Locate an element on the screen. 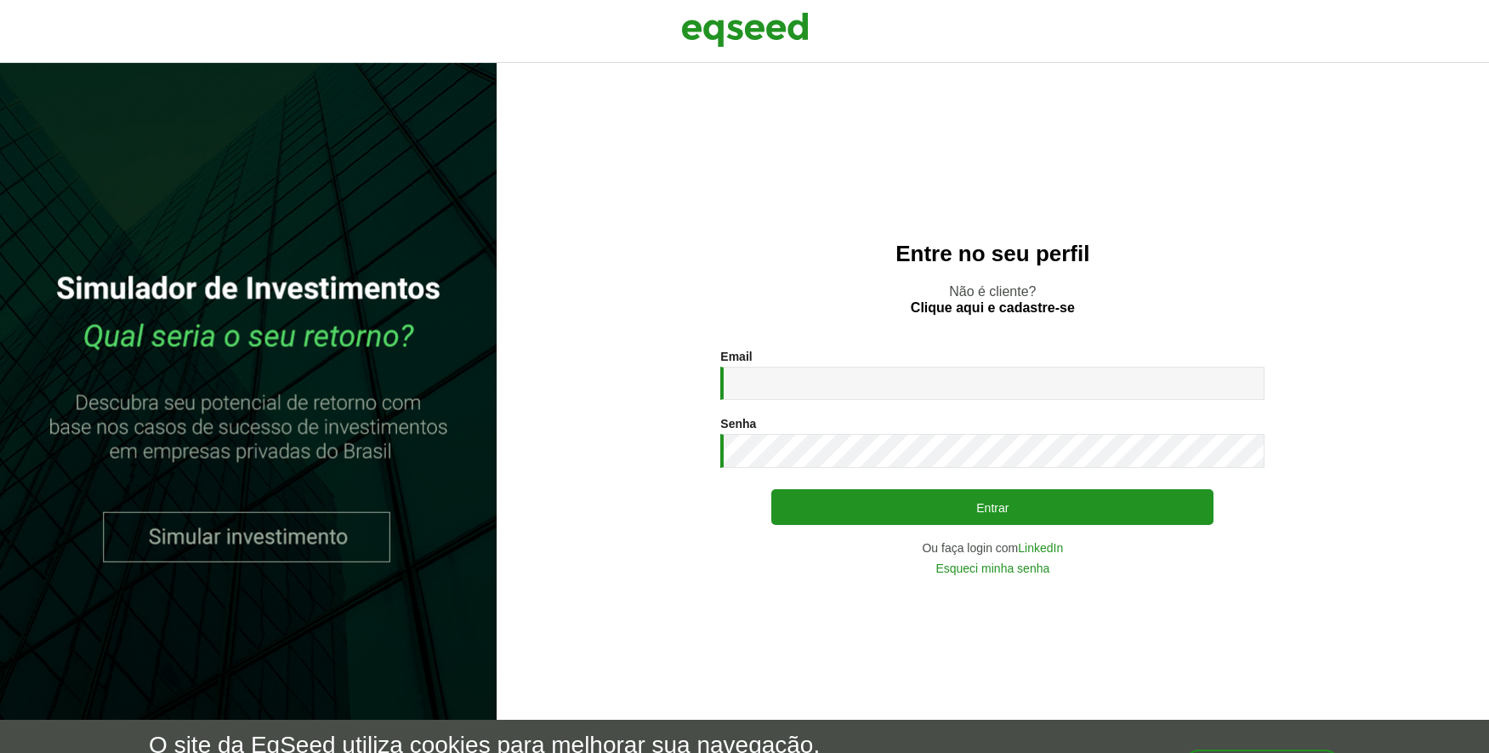  div: Ou faça login com is located at coordinates (992, 548).